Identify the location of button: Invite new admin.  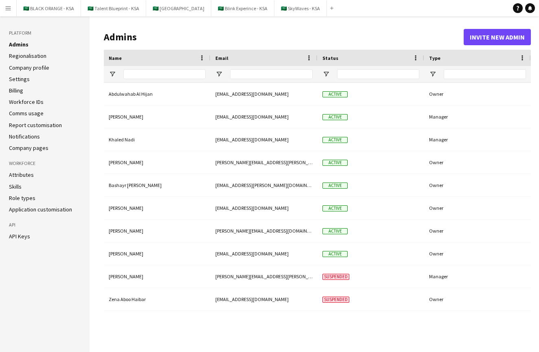
(497, 37).